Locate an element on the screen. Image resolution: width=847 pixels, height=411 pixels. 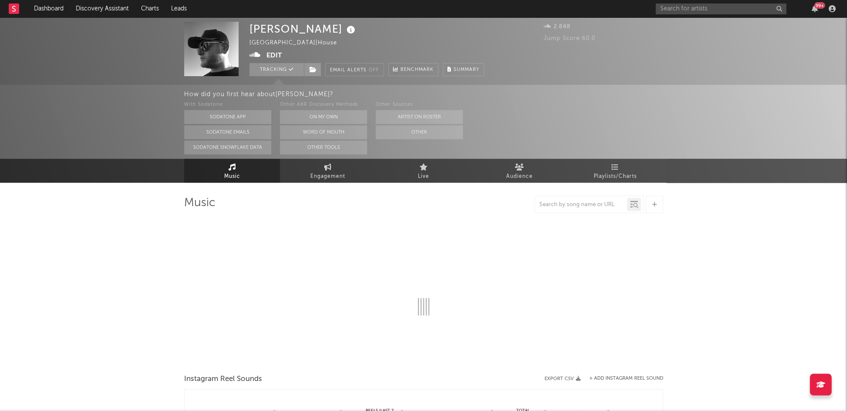
div: With Sodatone is located at coordinates (228, 105).